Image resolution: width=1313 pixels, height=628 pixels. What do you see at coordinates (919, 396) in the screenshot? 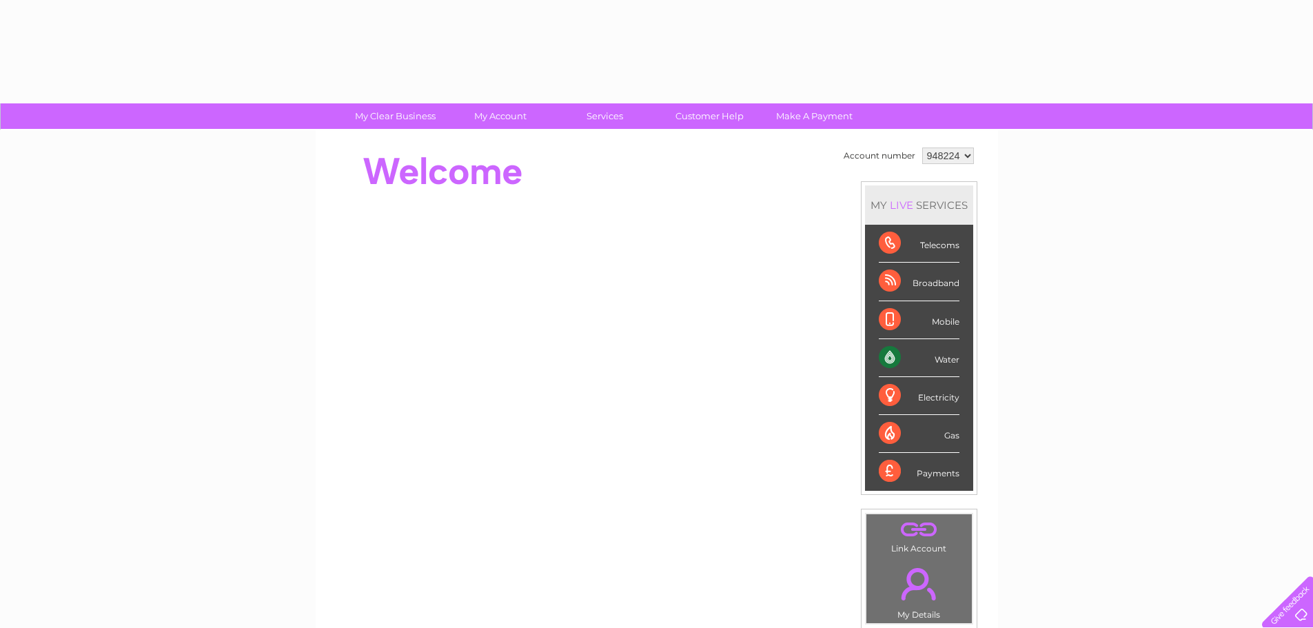
I see `div: Electricity` at bounding box center [919, 396].